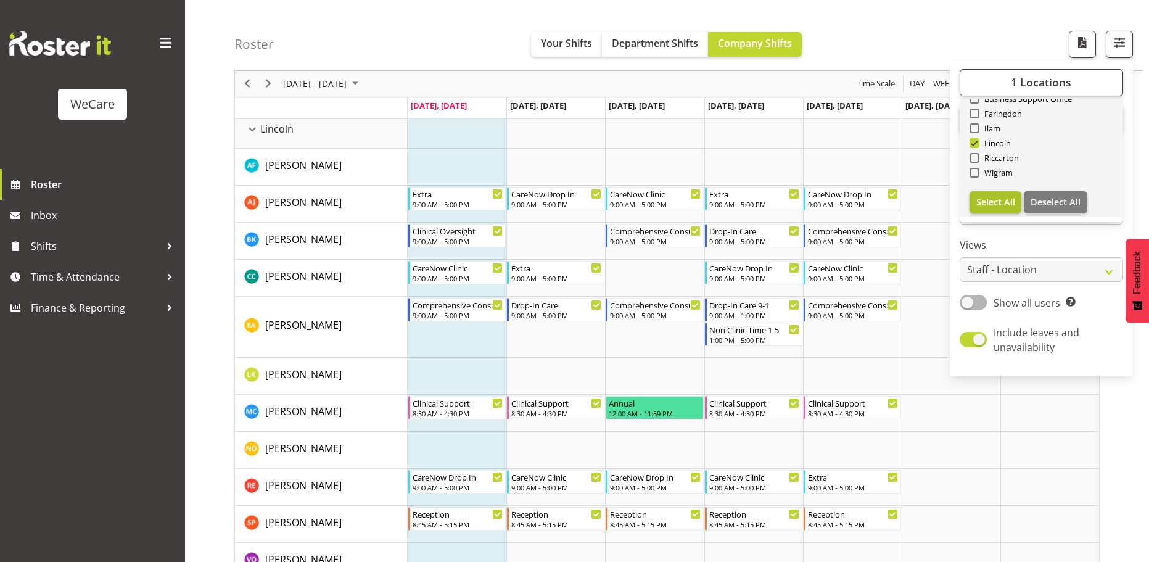 This screenshot has width=1149, height=562. Describe the element at coordinates (655, 43) in the screenshot. I see `span: Department Shifts` at that location.